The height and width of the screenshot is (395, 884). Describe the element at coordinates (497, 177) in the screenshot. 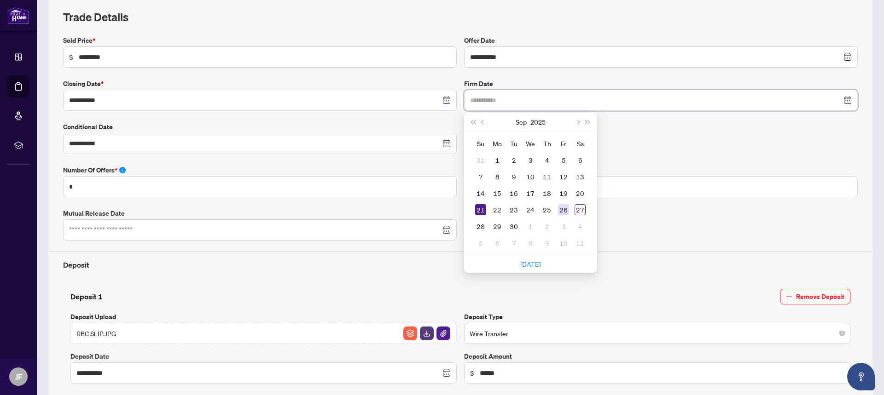

I see `td: 2025-09-08` at that location.